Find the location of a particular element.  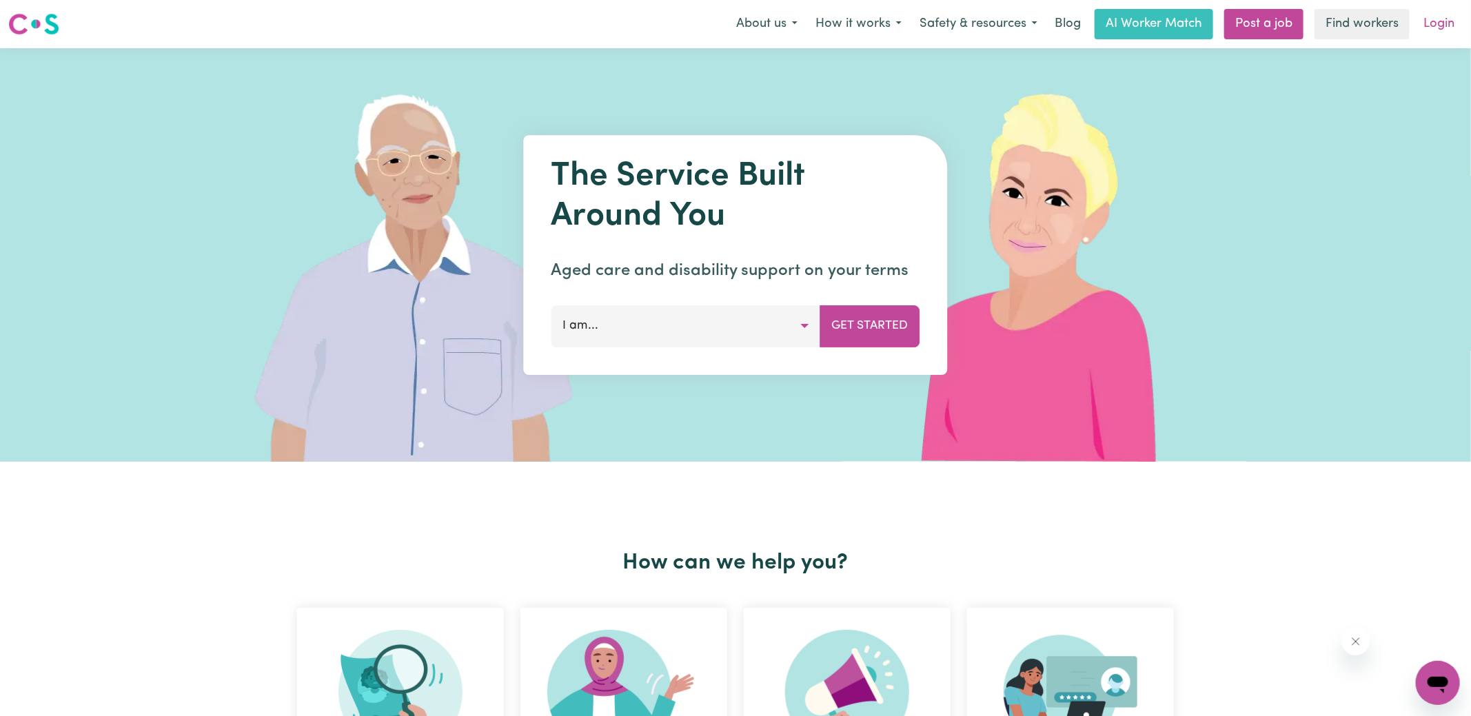

button: Get Started is located at coordinates (870, 326).